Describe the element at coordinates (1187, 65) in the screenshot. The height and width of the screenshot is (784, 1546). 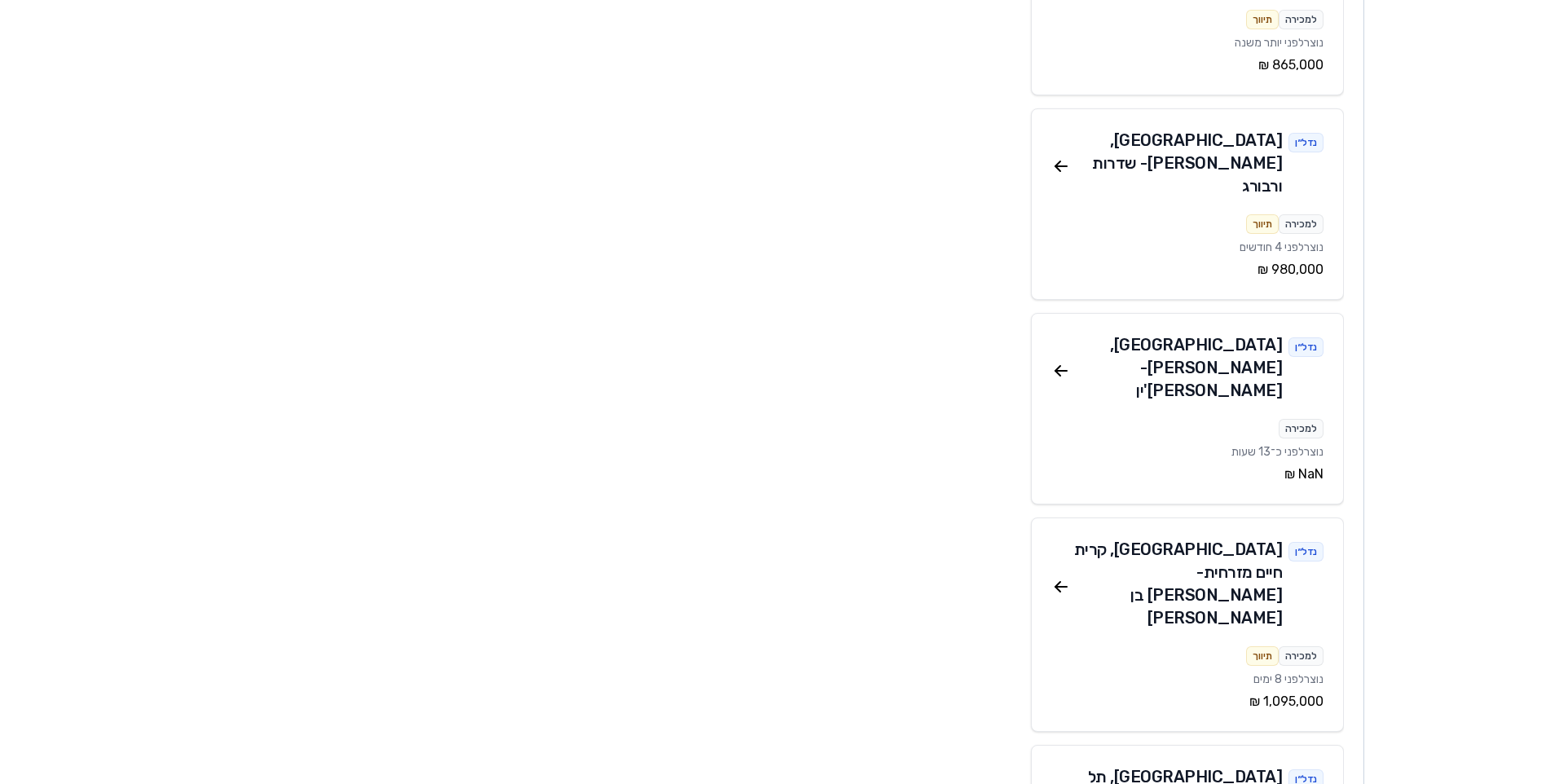
I see `div: ‏865,000 ‏₪` at that location.